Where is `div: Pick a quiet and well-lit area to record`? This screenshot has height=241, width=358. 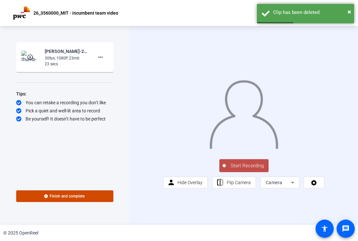 div: Pick a quiet and well-lit area to record is located at coordinates (65, 111).